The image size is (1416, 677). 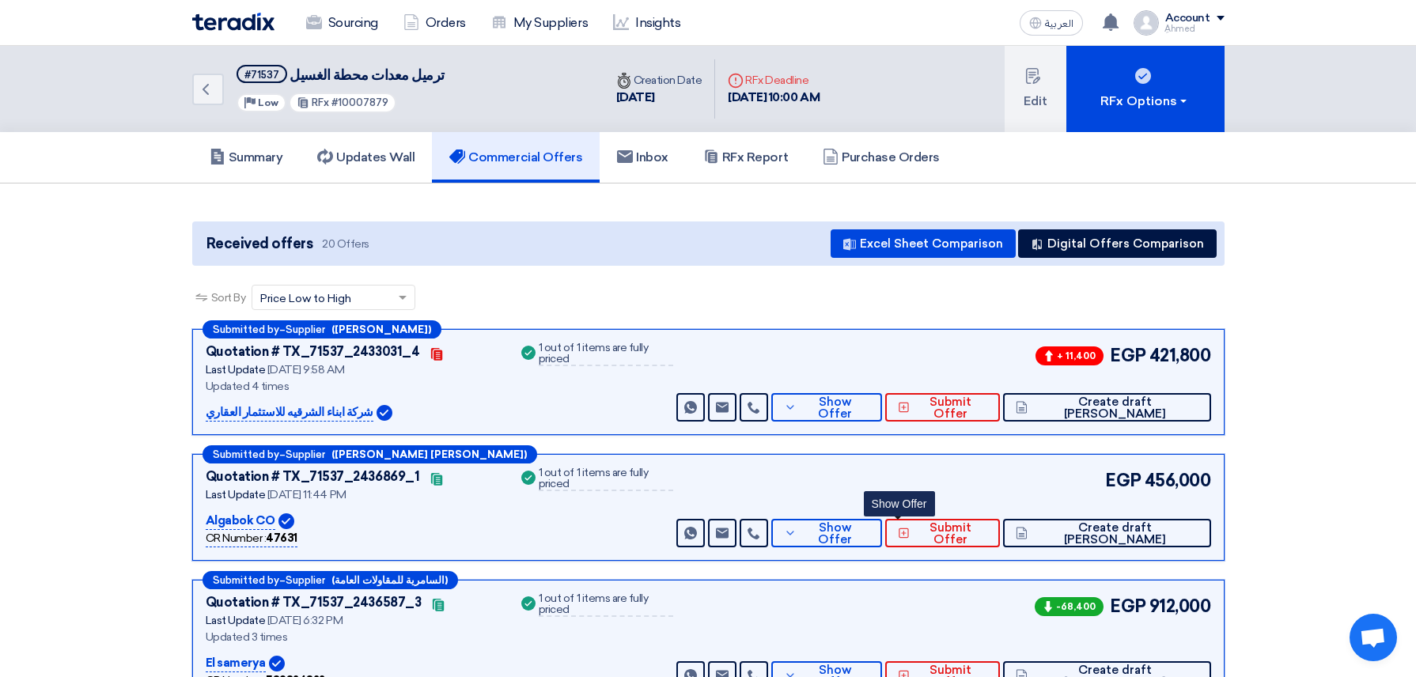 I want to click on div: Account, so click(x=1188, y=18).